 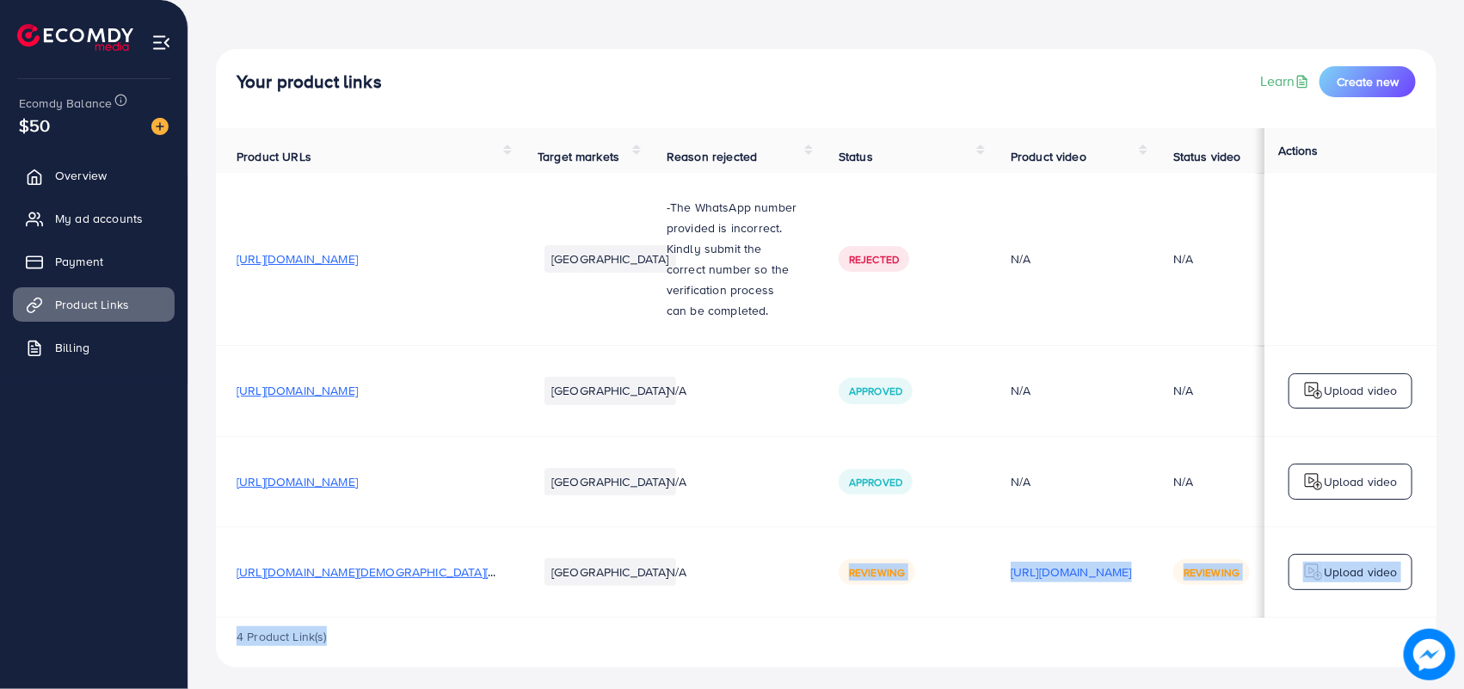 What do you see at coordinates (92, 304) in the screenshot?
I see `span: Product Links` at bounding box center [92, 304].